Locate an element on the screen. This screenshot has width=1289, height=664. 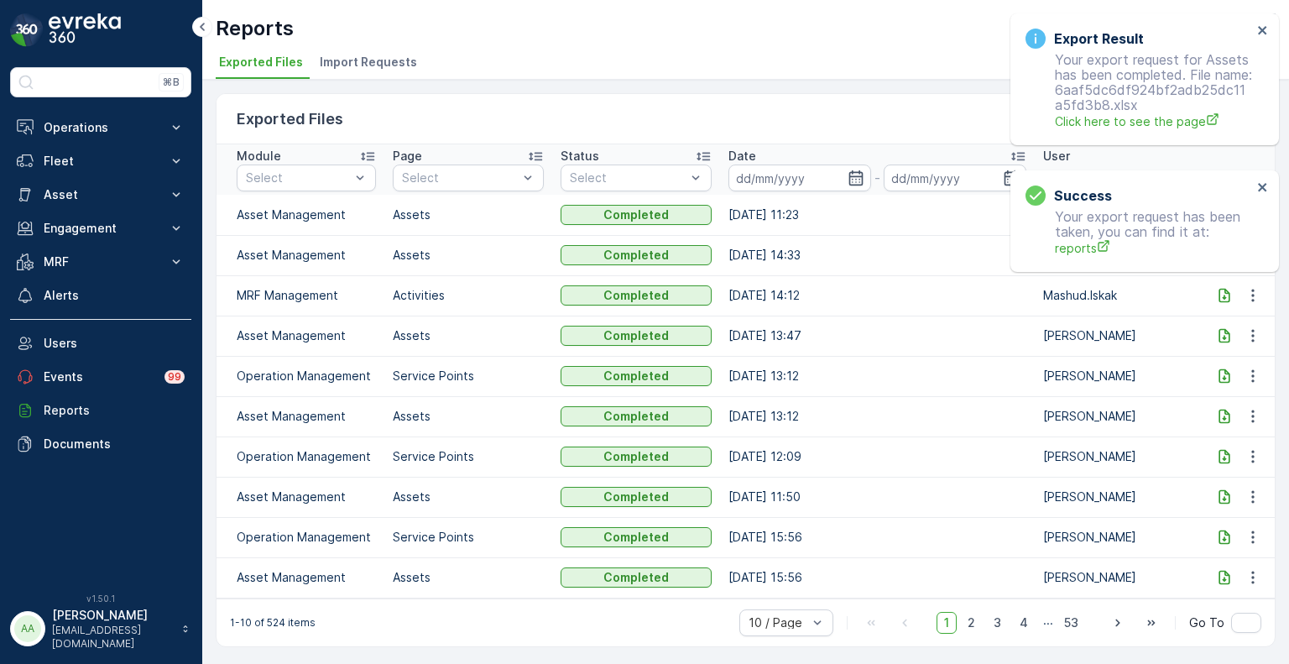
h3: Success is located at coordinates (1083, 196).